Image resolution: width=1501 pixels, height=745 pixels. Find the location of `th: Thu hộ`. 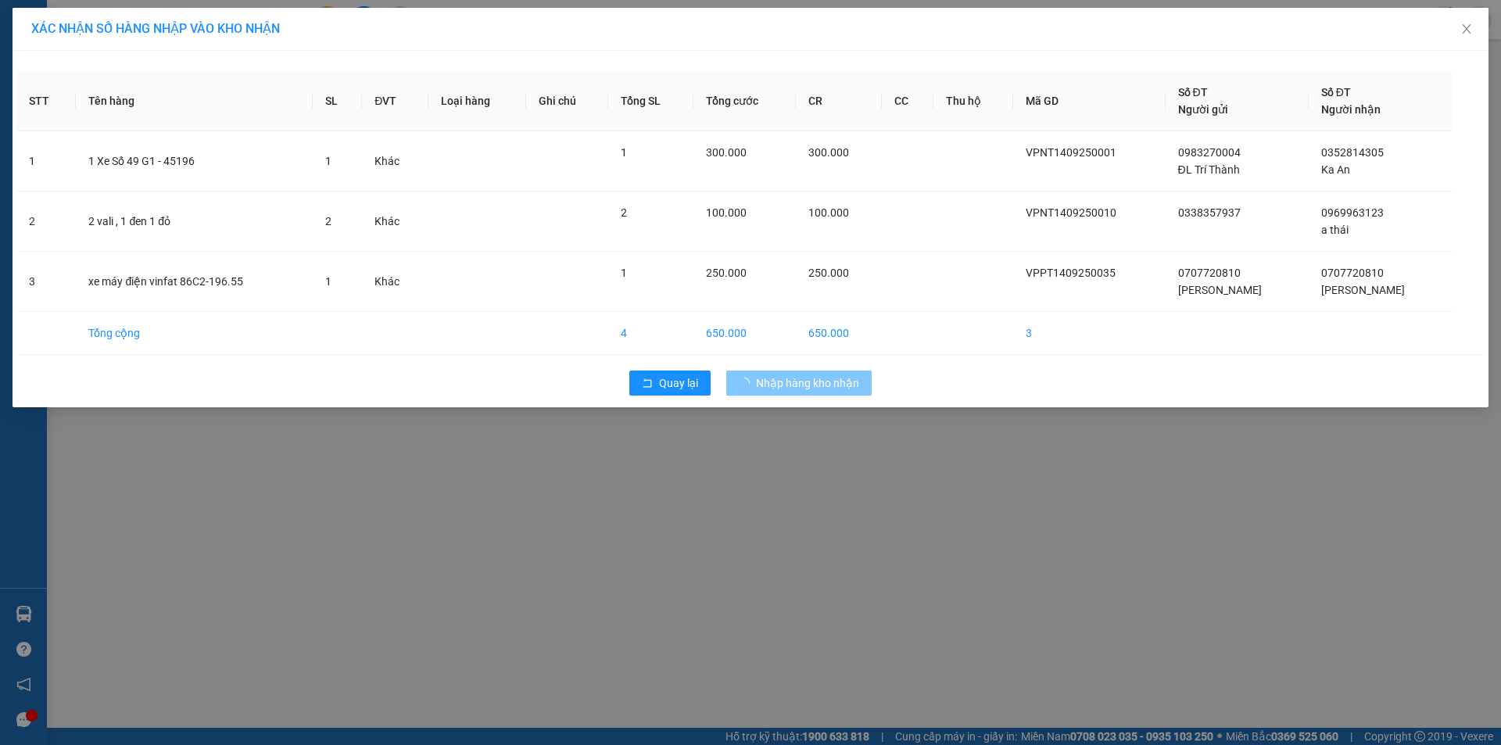

th: Thu hộ is located at coordinates (973, 101).